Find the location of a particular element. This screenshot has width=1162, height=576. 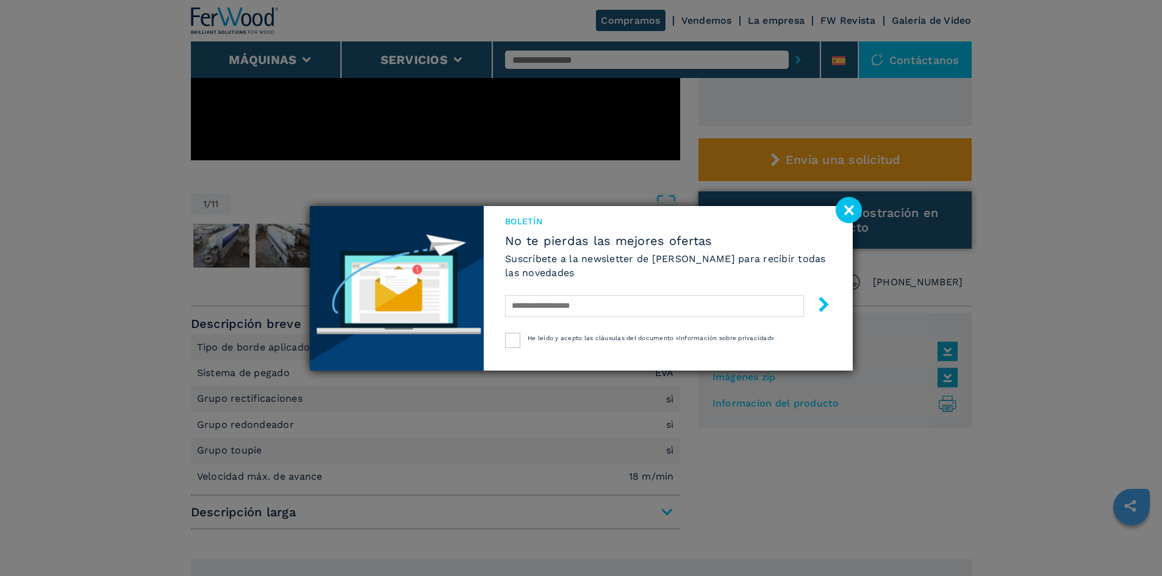

img: Newsletter image is located at coordinates (397, 289).